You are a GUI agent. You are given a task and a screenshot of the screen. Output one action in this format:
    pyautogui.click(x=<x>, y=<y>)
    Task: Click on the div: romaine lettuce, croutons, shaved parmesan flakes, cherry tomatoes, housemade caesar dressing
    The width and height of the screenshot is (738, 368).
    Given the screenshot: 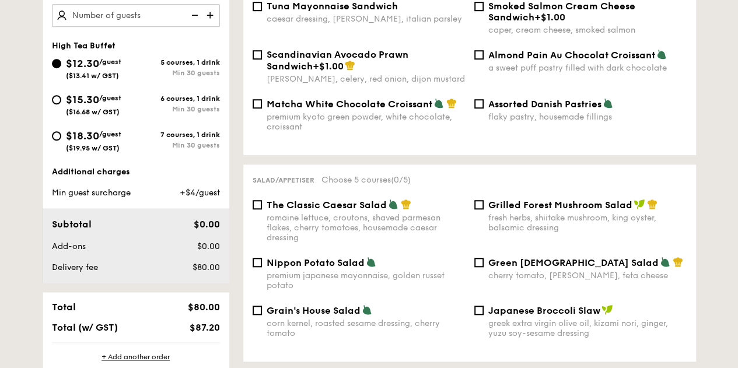 What is the action you would take?
    pyautogui.click(x=366, y=228)
    